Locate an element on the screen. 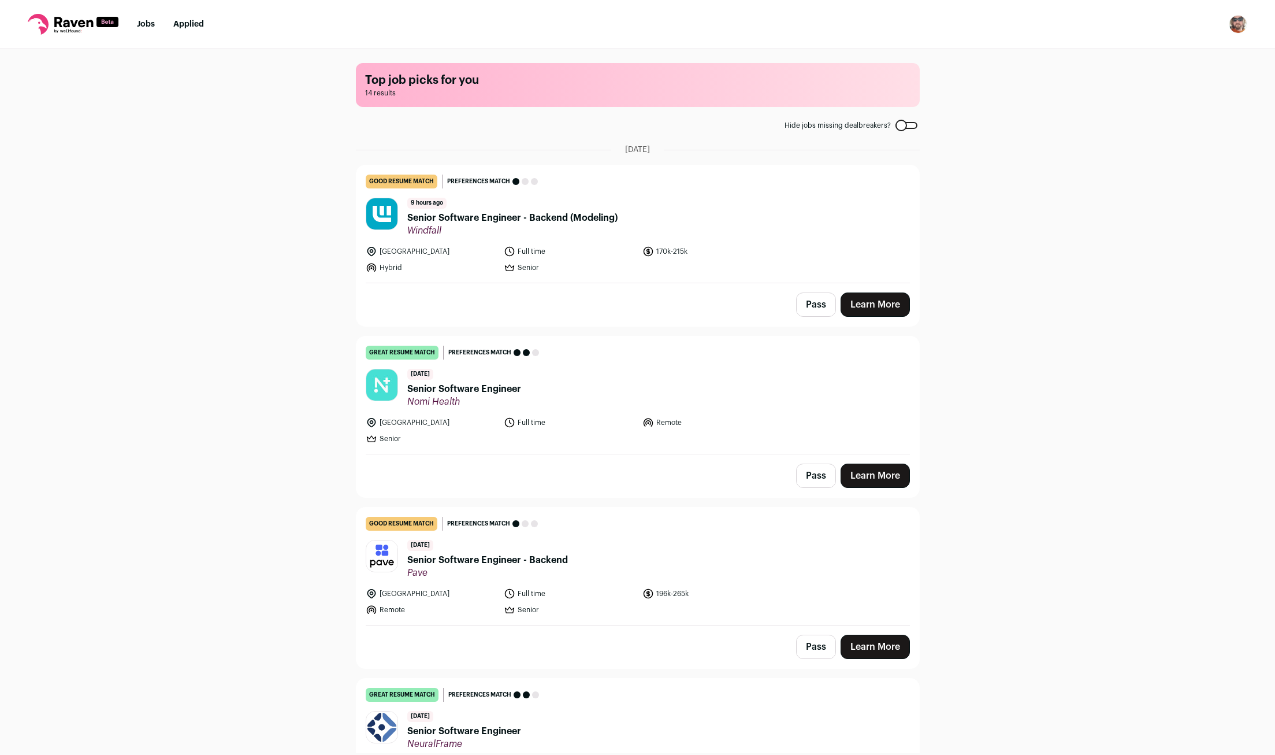 This screenshot has height=755, width=1275. img: 71c74dd4e39500899ba744f20f5e149b84a3d53d85bc0fe5f2f7c30035b74f3d.jpg is located at coordinates (382, 214).